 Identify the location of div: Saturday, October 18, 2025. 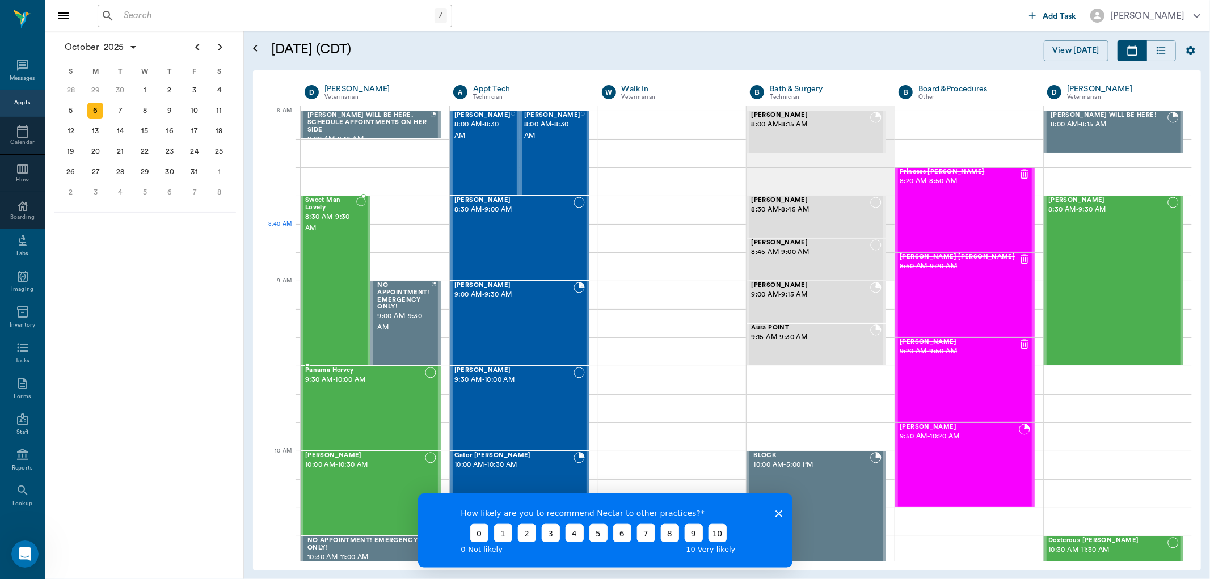
(219, 131).